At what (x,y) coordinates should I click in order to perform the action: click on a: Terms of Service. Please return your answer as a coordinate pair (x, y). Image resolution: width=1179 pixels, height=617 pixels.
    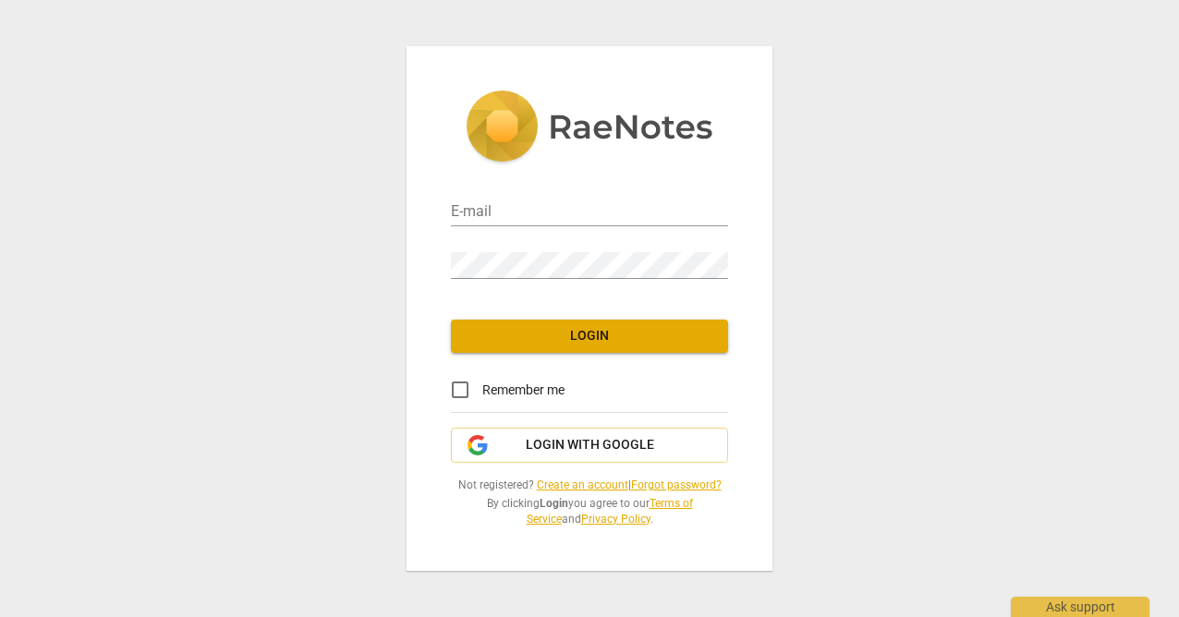
    Looking at the image, I should click on (610, 511).